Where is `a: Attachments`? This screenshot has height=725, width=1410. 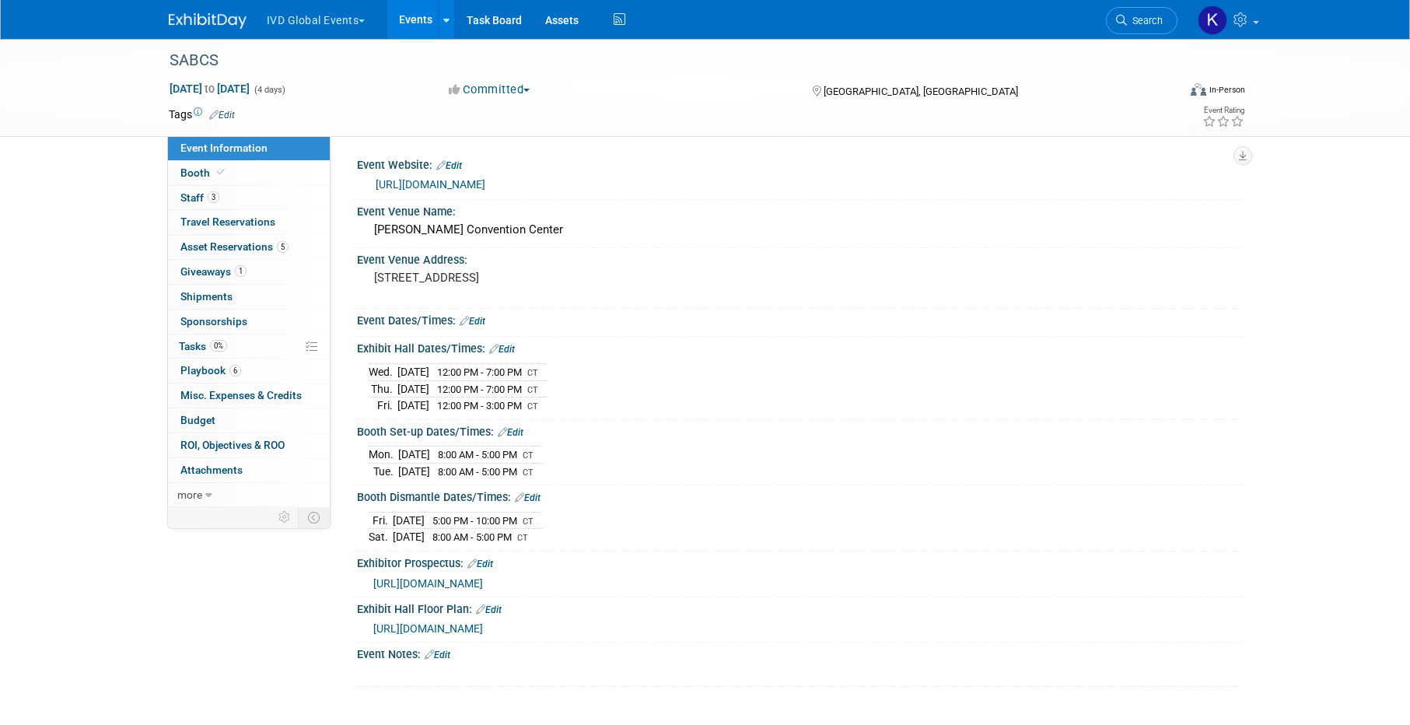 a: Attachments is located at coordinates (249, 470).